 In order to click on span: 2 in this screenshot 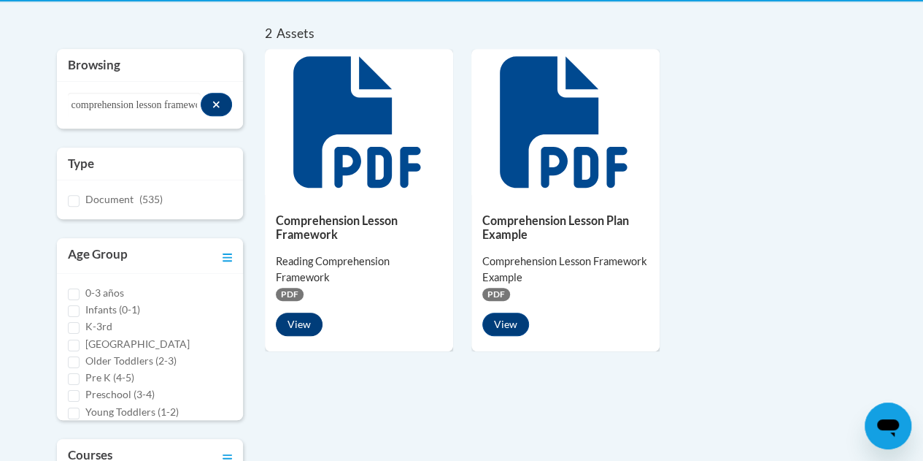, I will do `click(269, 33)`.